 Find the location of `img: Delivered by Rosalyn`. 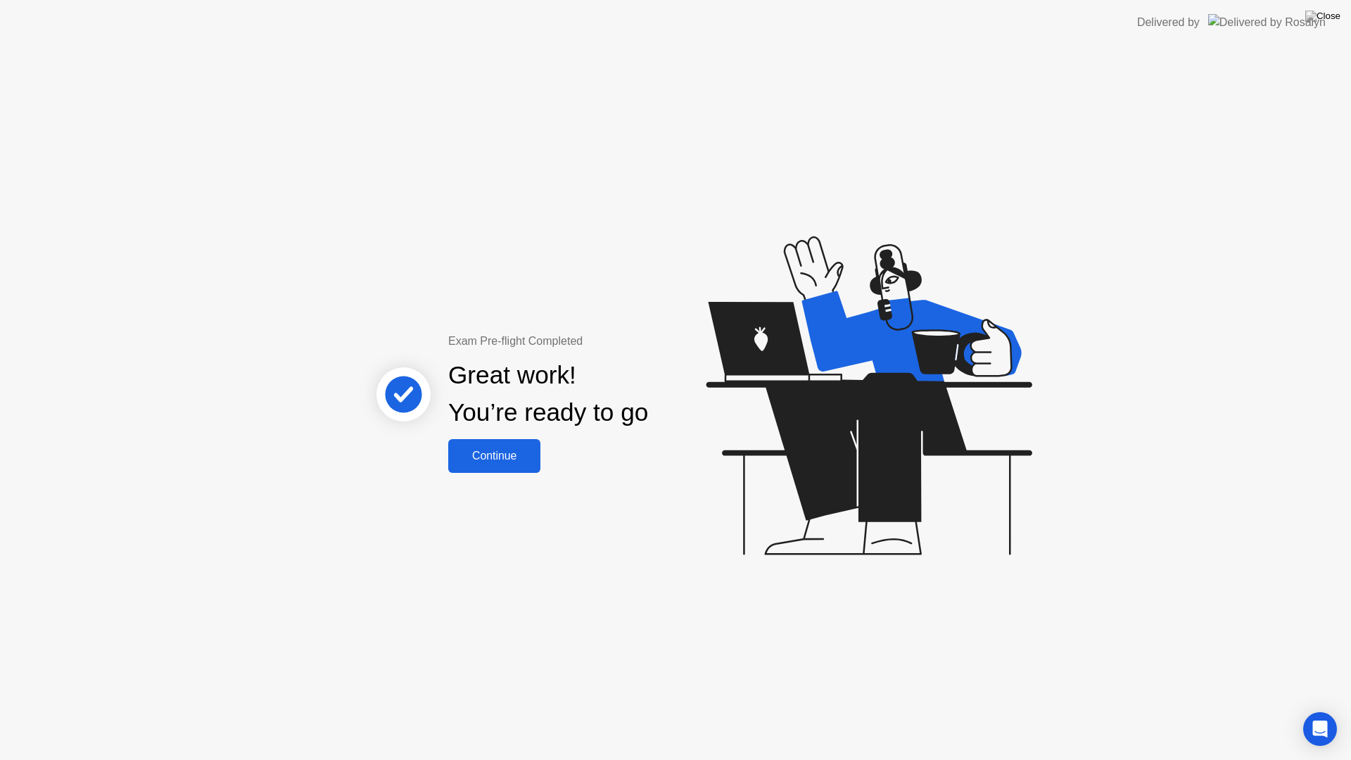

img: Delivered by Rosalyn is located at coordinates (1267, 22).